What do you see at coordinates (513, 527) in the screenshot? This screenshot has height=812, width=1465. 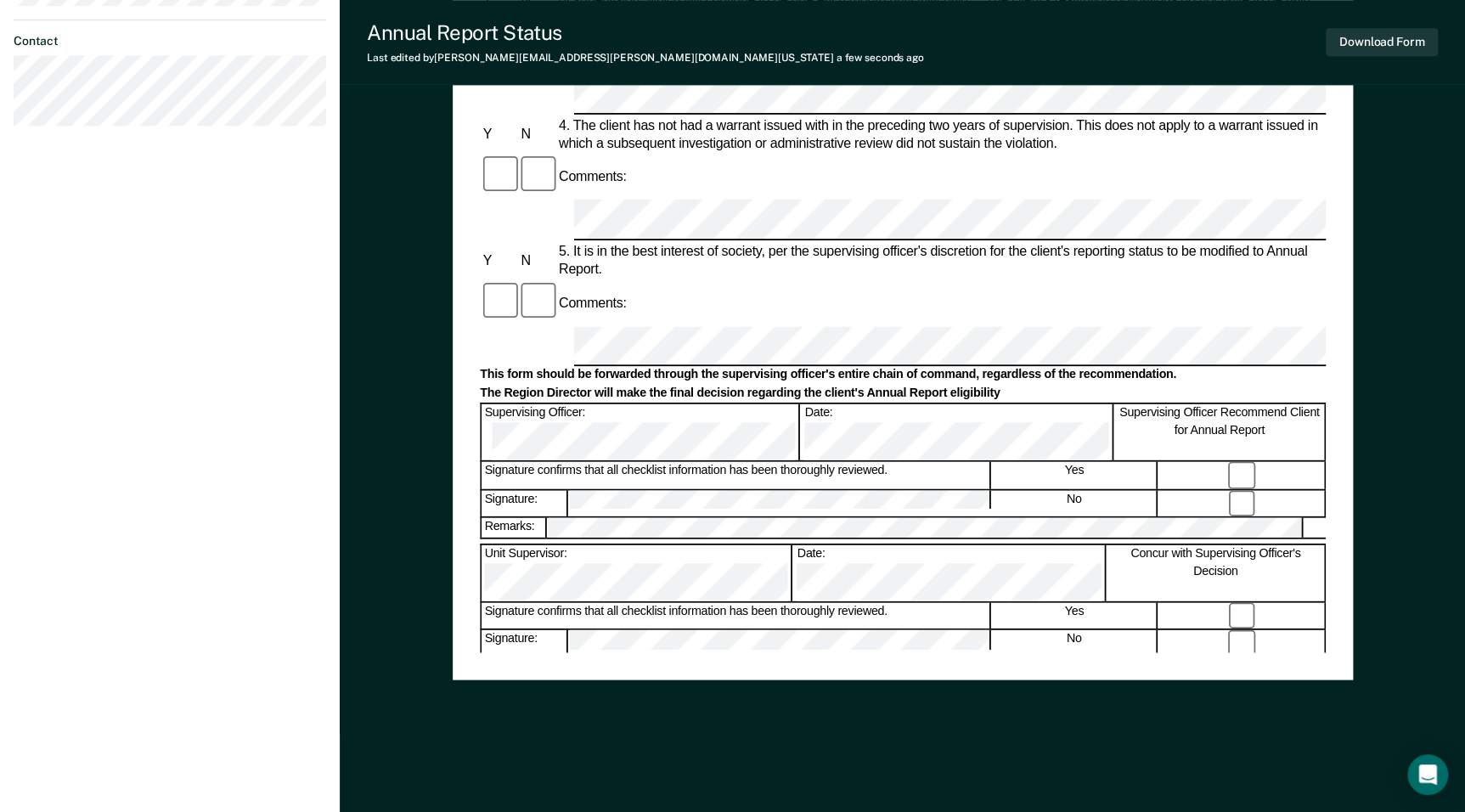 I see `div: Remarks:` at bounding box center [513, 527].